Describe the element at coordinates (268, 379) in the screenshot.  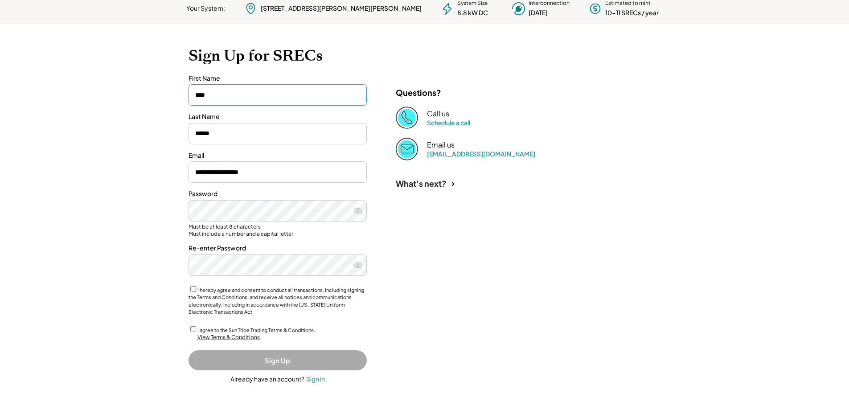
I see `div: Already have an account?` at that location.